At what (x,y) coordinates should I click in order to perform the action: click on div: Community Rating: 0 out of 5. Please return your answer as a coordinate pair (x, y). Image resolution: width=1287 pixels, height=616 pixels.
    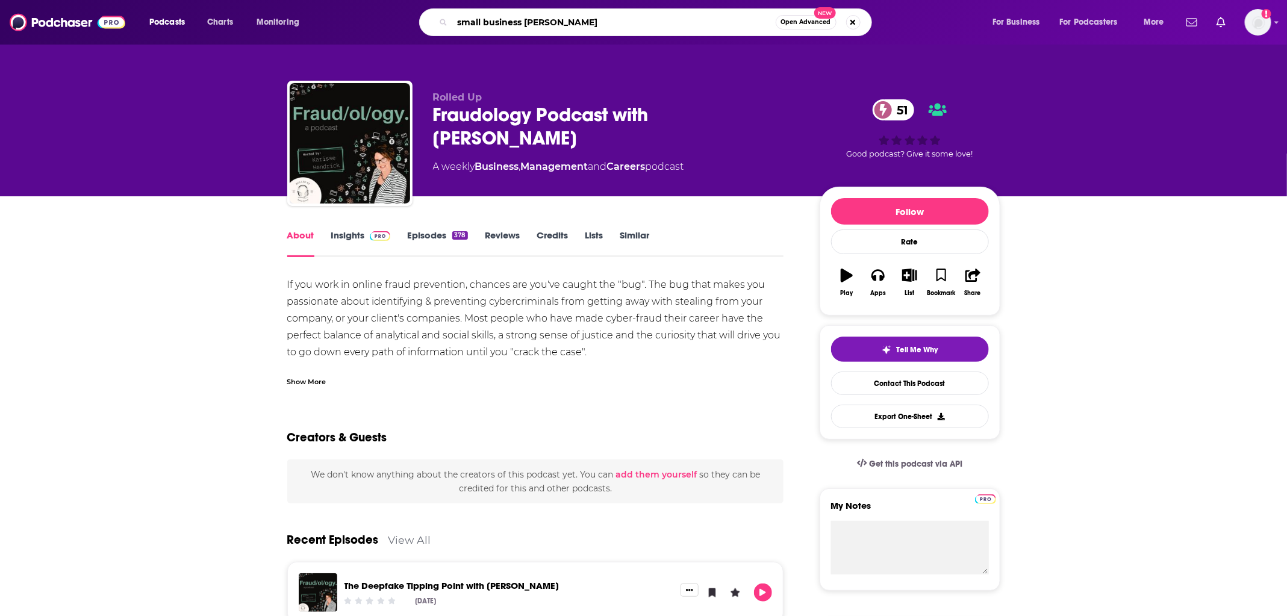
    Looking at the image, I should click on (369, 601).